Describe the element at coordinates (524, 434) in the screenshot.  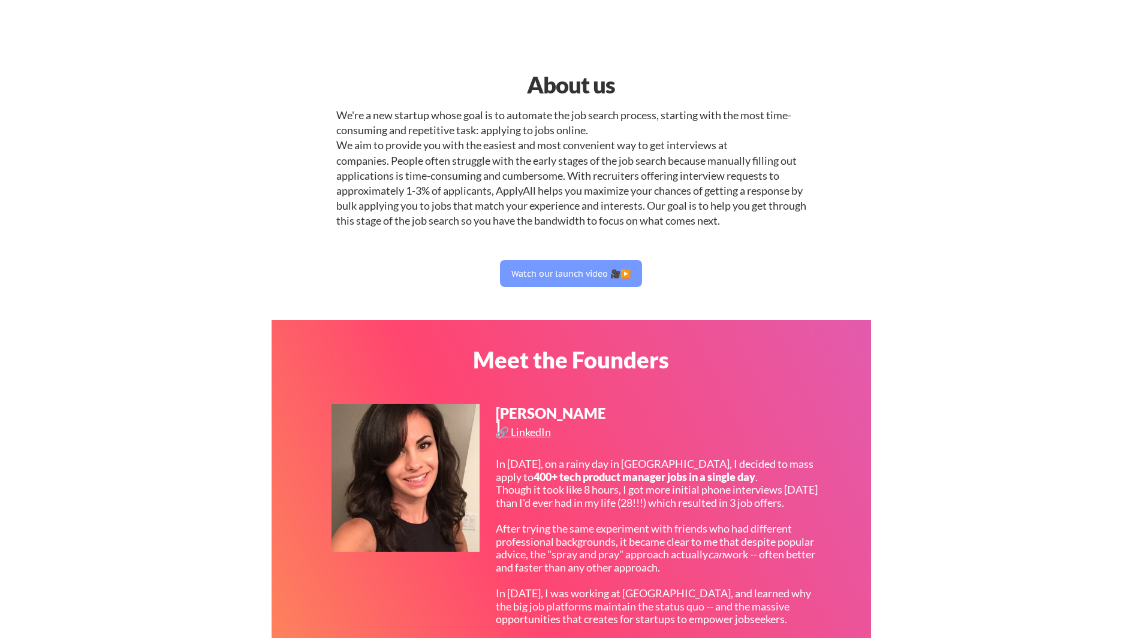
I see `a: 🔗 LinkedIn` at that location.